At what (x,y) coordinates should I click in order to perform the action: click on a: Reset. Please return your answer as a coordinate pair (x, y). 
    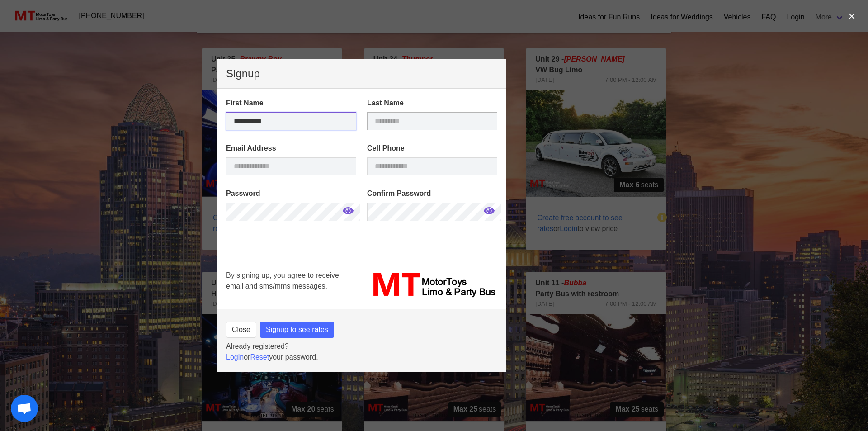
    Looking at the image, I should click on (259, 357).